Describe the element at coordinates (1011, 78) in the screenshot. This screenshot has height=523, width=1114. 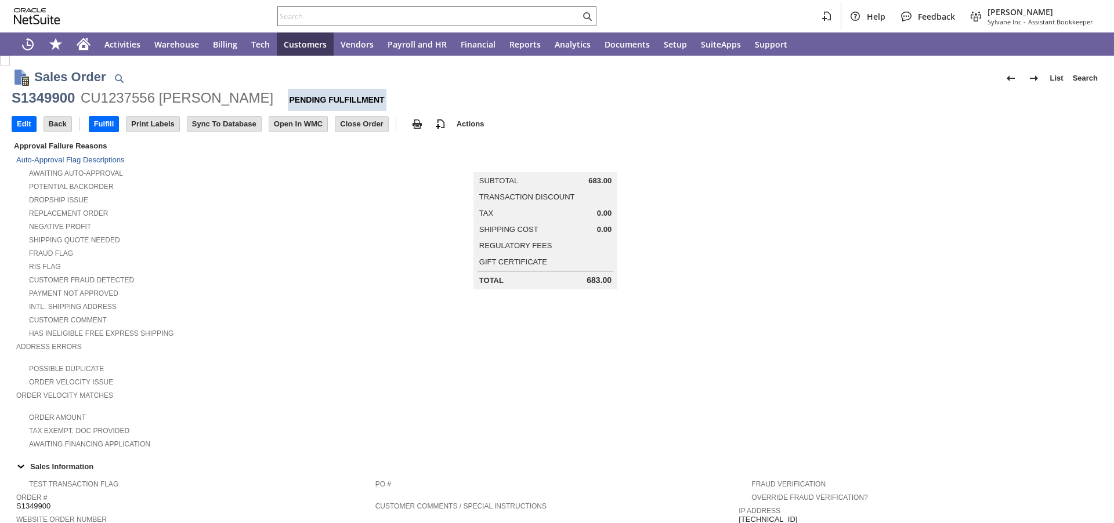
I see `img: Previous` at that location.